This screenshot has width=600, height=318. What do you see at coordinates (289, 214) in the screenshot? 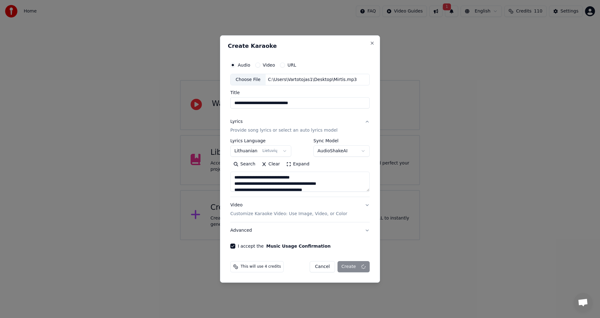
I see `p: Customize Karaoke Video: Use Image, Video, or Color` at bounding box center [289, 214].